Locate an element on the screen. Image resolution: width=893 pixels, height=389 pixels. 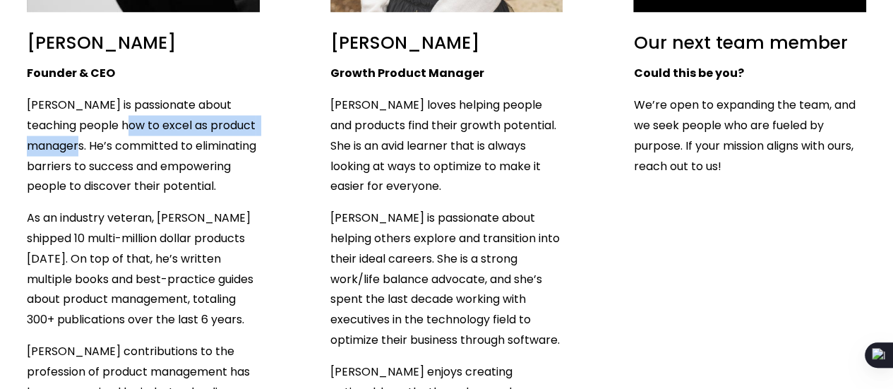
strong: Growth Product Manager is located at coordinates (407, 73).